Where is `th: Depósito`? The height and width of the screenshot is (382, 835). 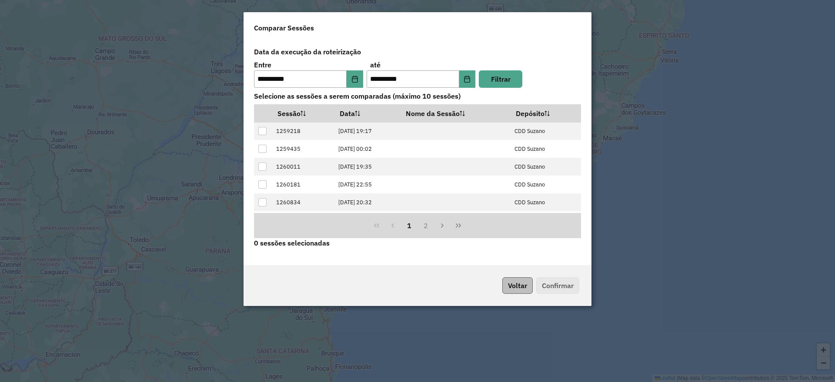 th: Depósito is located at coordinates (545, 113).